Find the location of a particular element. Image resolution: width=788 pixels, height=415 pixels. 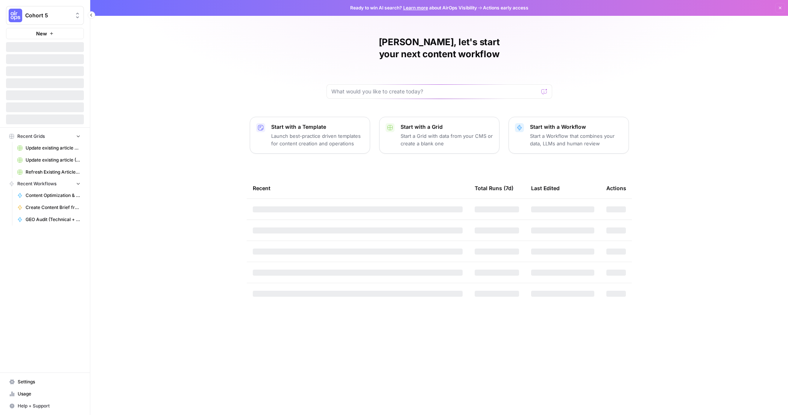

div: Total Runs (7d) is located at coordinates (494, 188).